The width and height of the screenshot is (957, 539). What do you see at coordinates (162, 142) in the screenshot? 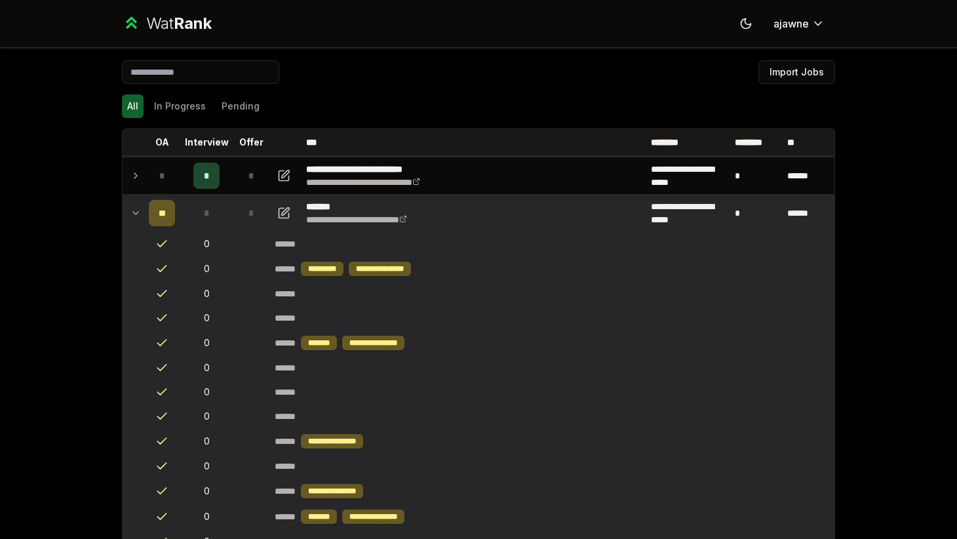
I see `p: OA` at bounding box center [162, 142].